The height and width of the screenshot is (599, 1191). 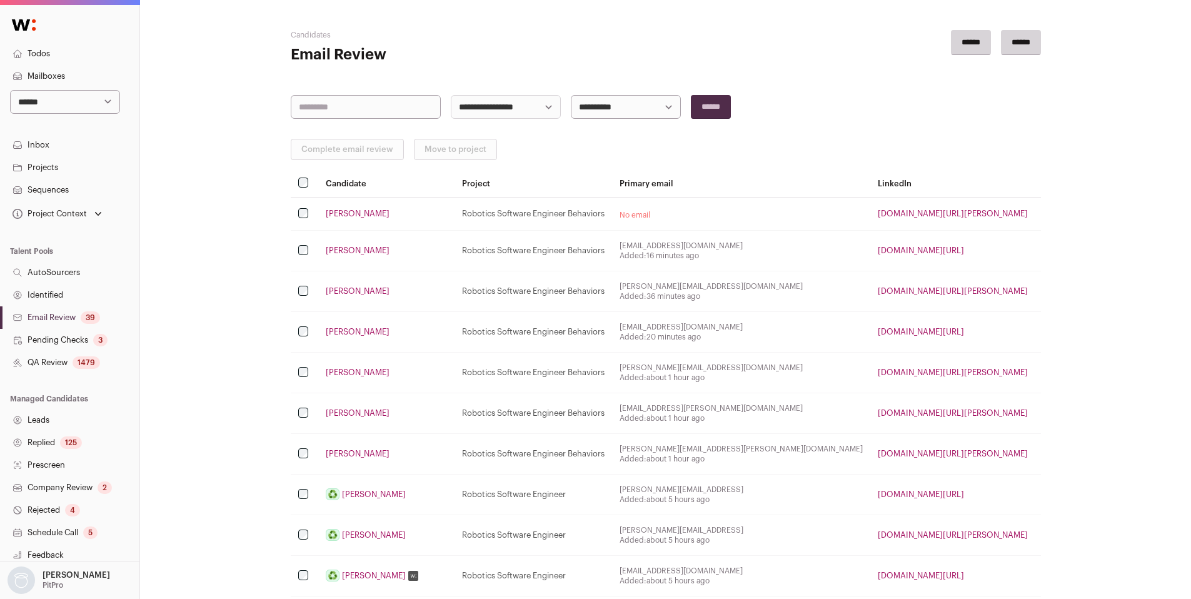 What do you see at coordinates (24, 25) in the screenshot?
I see `img: Wellfound` at bounding box center [24, 25].